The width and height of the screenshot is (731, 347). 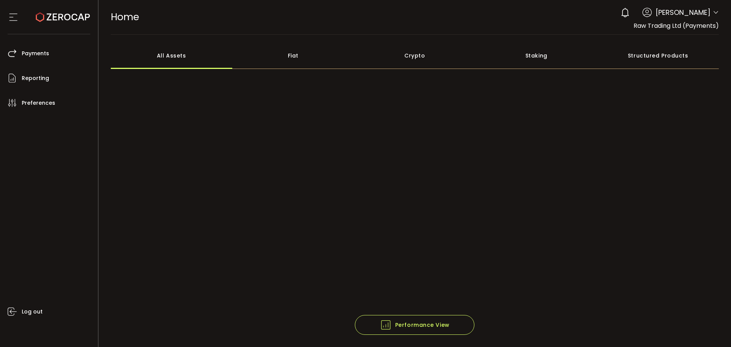 What do you see at coordinates (32, 312) in the screenshot?
I see `span: Log out` at bounding box center [32, 312].